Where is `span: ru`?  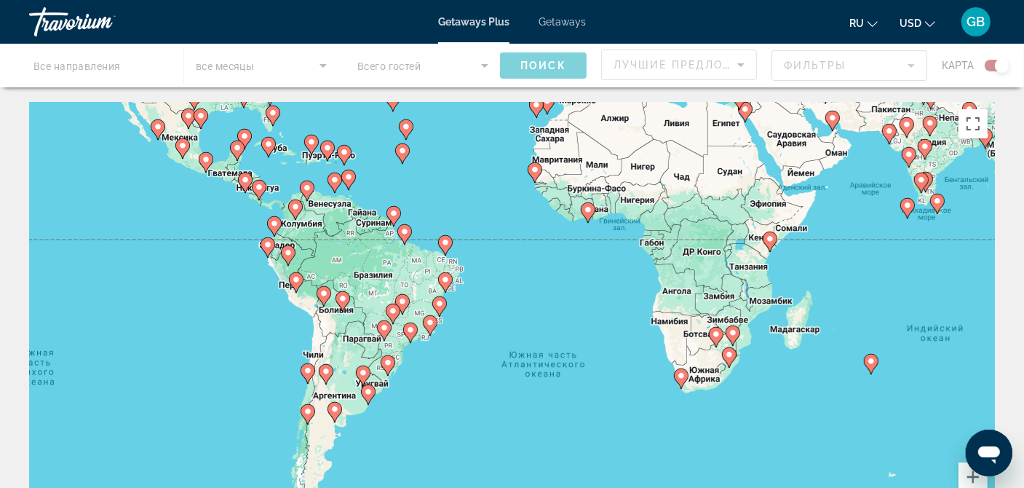 span: ru is located at coordinates (857, 23).